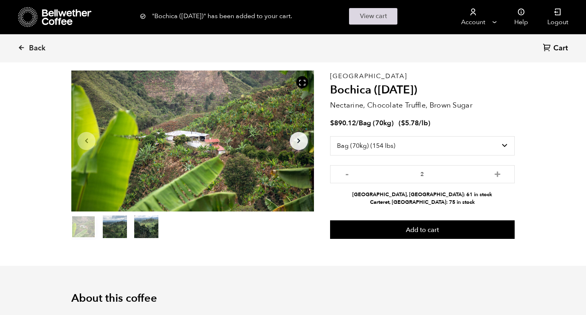  What do you see at coordinates (373, 16) in the screenshot?
I see `a: View cart` at bounding box center [373, 16].